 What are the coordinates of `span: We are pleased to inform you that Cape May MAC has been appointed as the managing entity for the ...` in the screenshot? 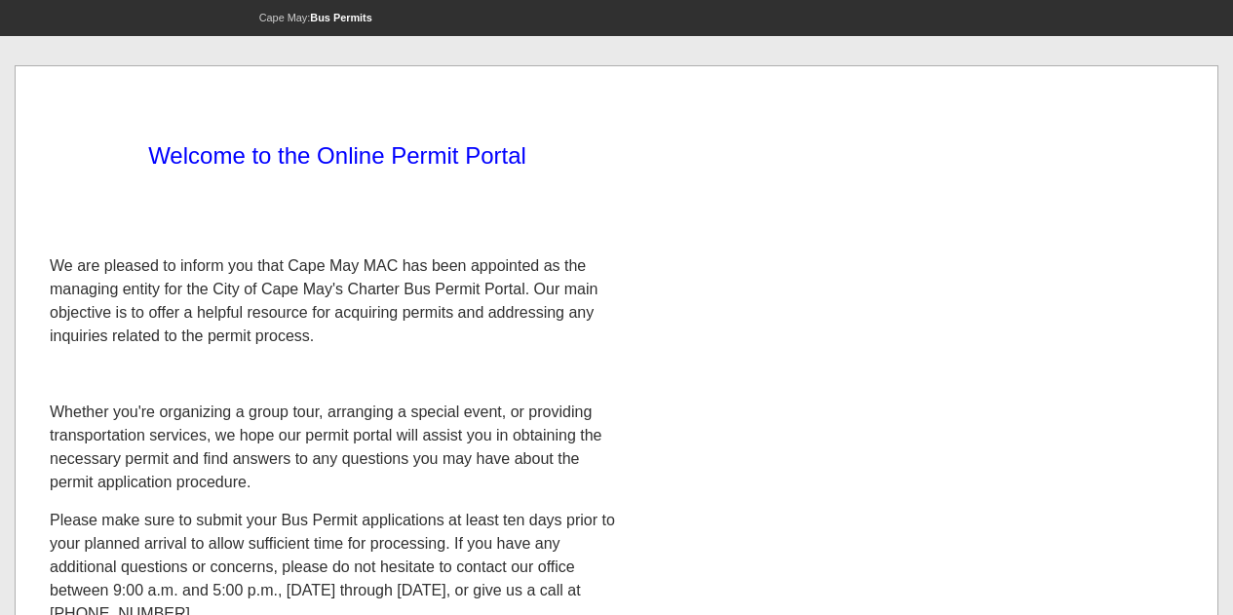 It's located at (324, 300).